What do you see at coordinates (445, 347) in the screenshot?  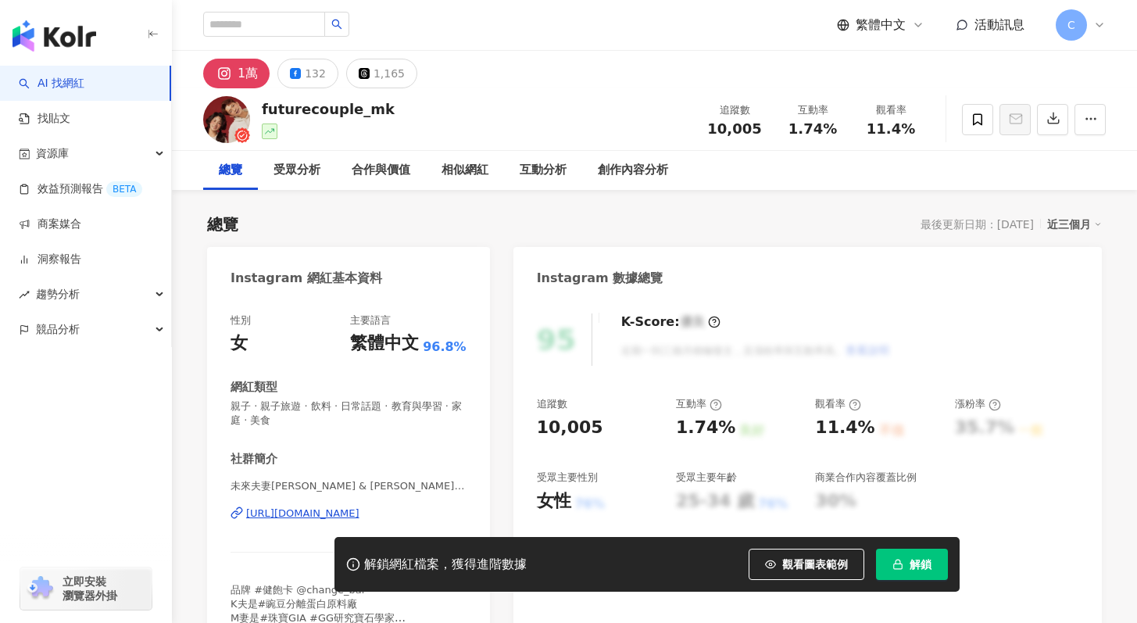 I see `span: 96.8%` at bounding box center [445, 347].